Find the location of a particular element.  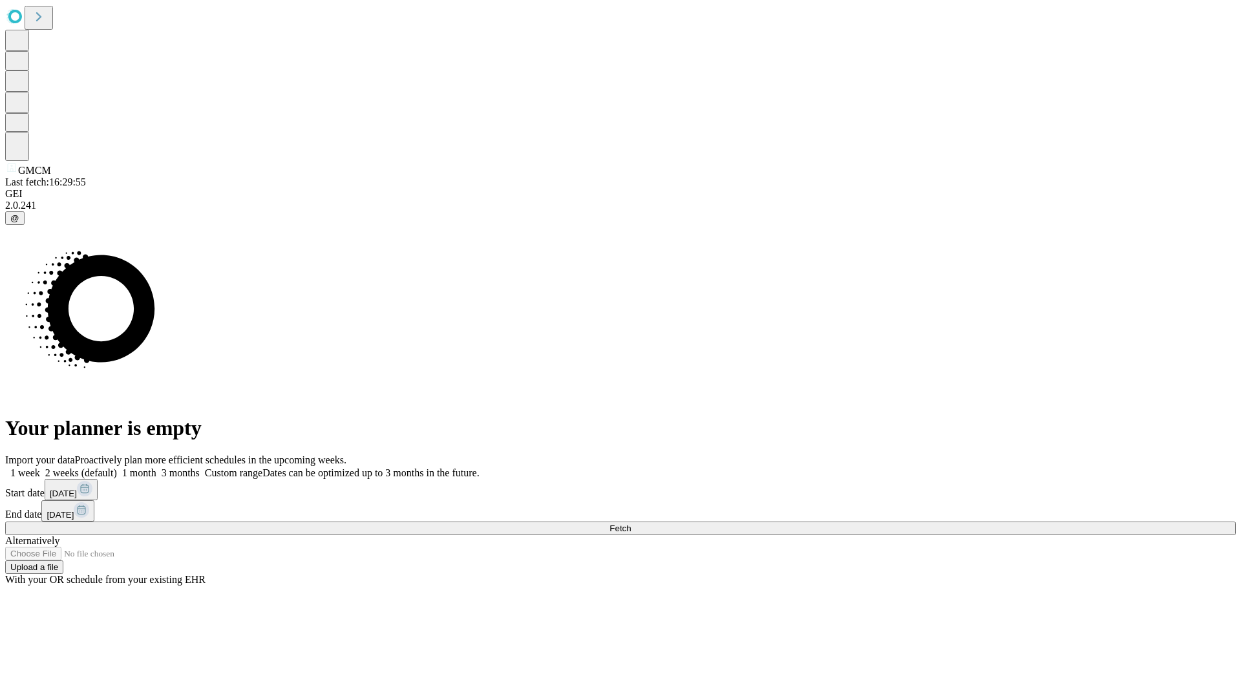

span: Alternatively is located at coordinates (32, 540).